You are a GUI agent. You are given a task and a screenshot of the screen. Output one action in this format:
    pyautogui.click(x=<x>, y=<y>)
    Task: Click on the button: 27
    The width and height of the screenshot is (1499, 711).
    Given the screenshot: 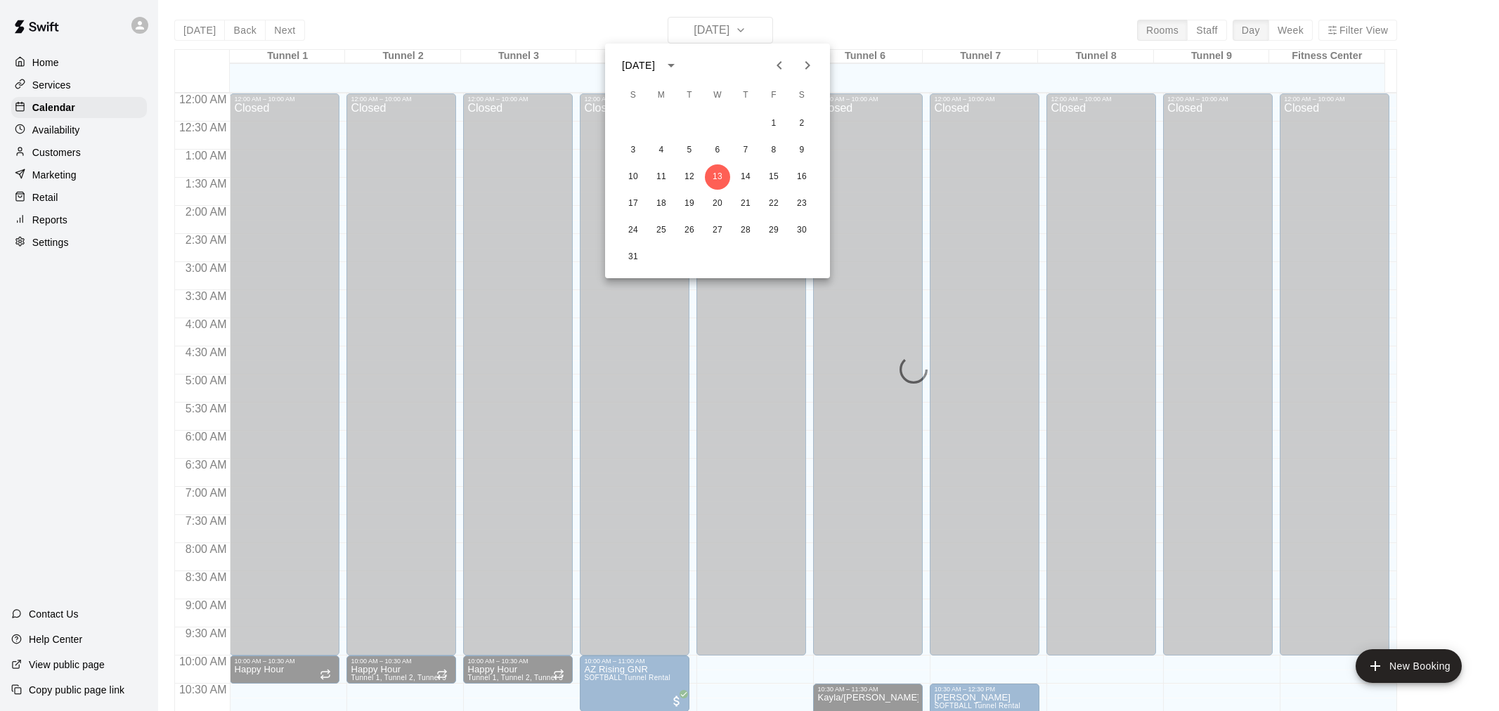 What is the action you would take?
    pyautogui.click(x=717, y=230)
    